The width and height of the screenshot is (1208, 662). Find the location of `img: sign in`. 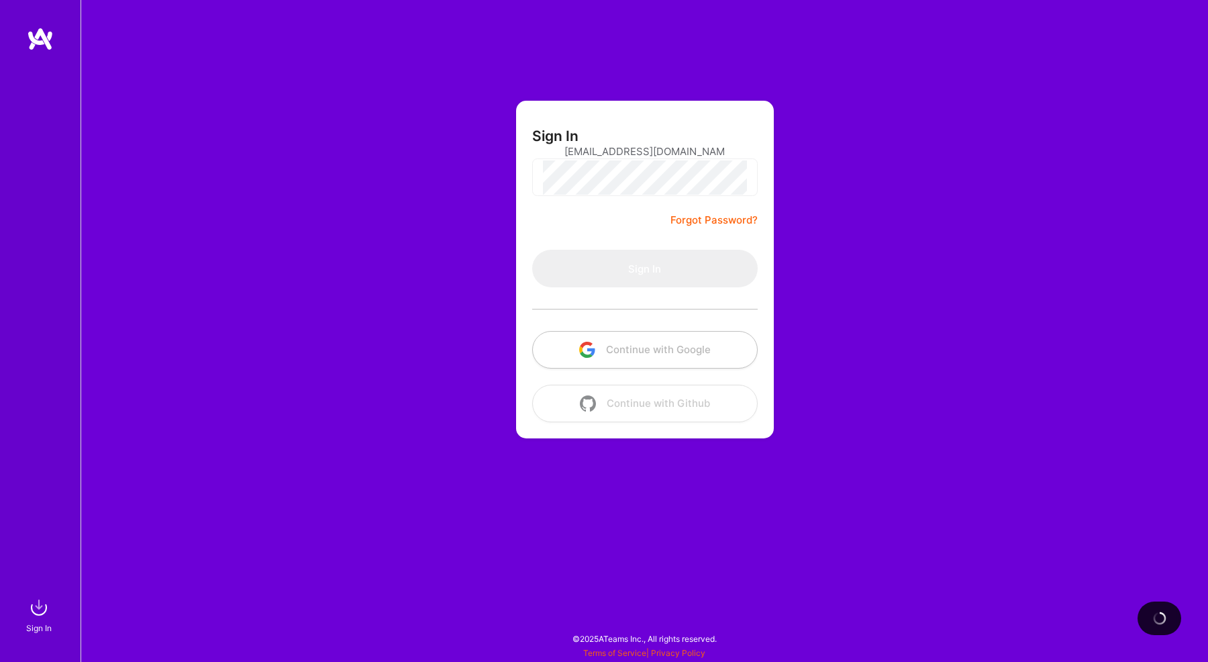

img: sign in is located at coordinates (39, 607).